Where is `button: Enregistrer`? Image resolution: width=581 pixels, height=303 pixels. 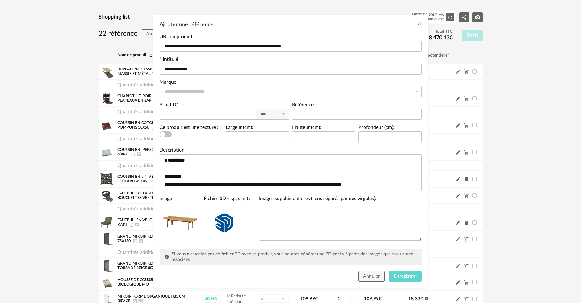 button: Enregistrer is located at coordinates (405, 276).